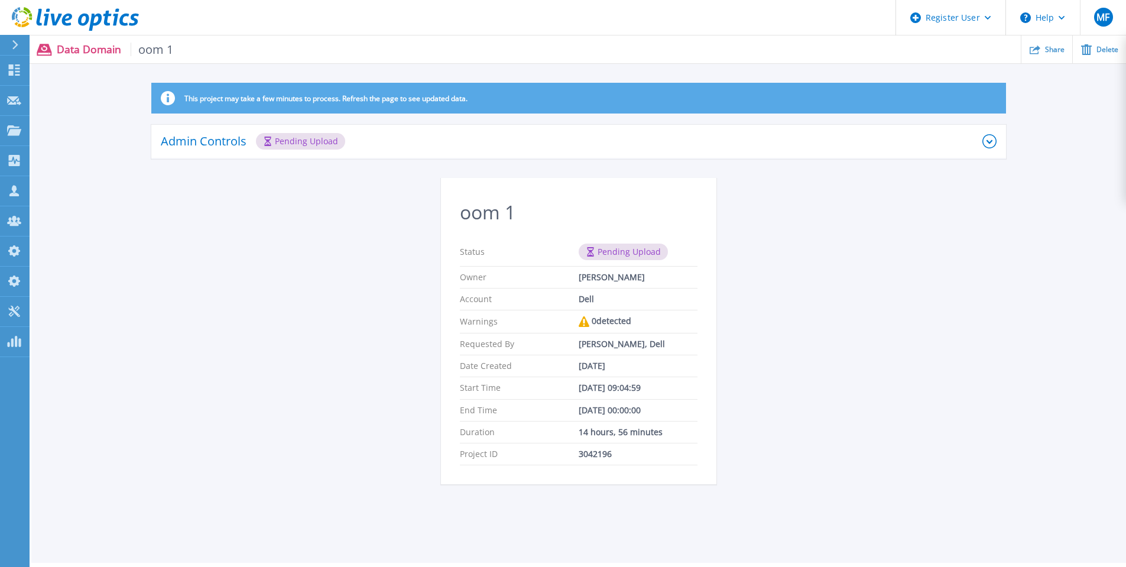 Image resolution: width=1126 pixels, height=567 pixels. Describe the element at coordinates (519, 432) in the screenshot. I see `p: Duration` at that location.